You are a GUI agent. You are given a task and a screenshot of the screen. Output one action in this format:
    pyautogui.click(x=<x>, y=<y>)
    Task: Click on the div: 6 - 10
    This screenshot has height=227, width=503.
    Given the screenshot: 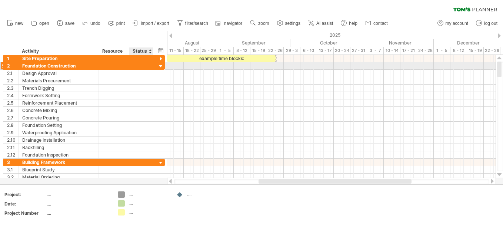 What is the action you would take?
    pyautogui.click(x=308, y=50)
    